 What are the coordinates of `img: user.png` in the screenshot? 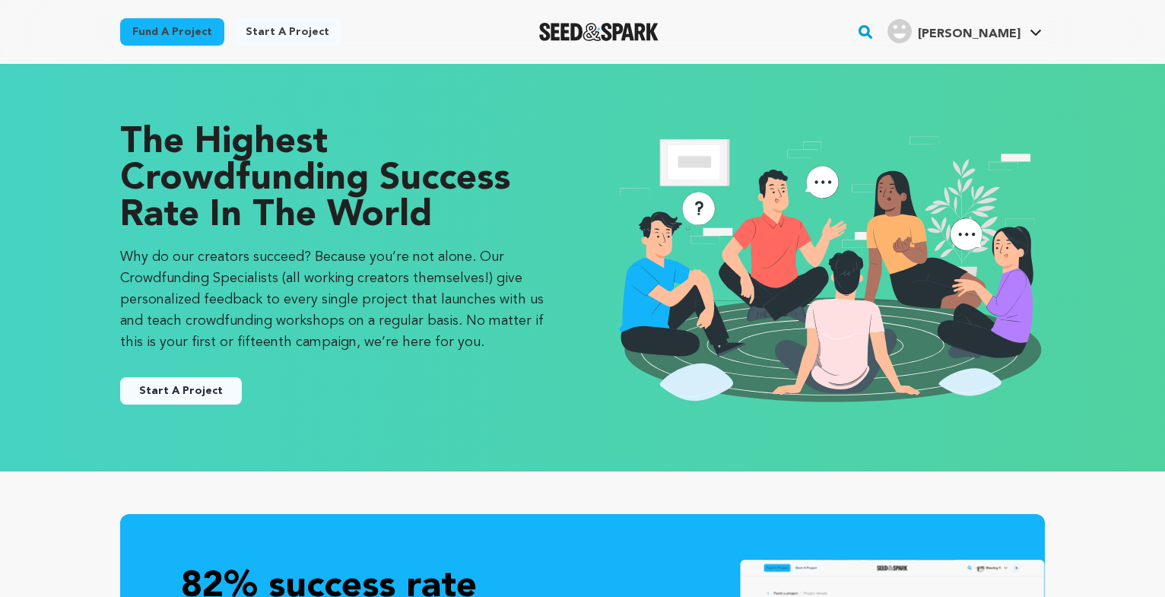 It's located at (899, 31).